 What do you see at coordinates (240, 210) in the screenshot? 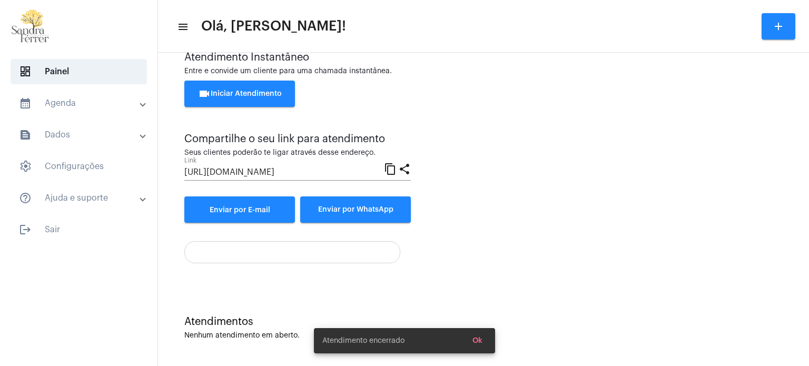
I see `a: Enviar por E-mail` at bounding box center [240, 210].